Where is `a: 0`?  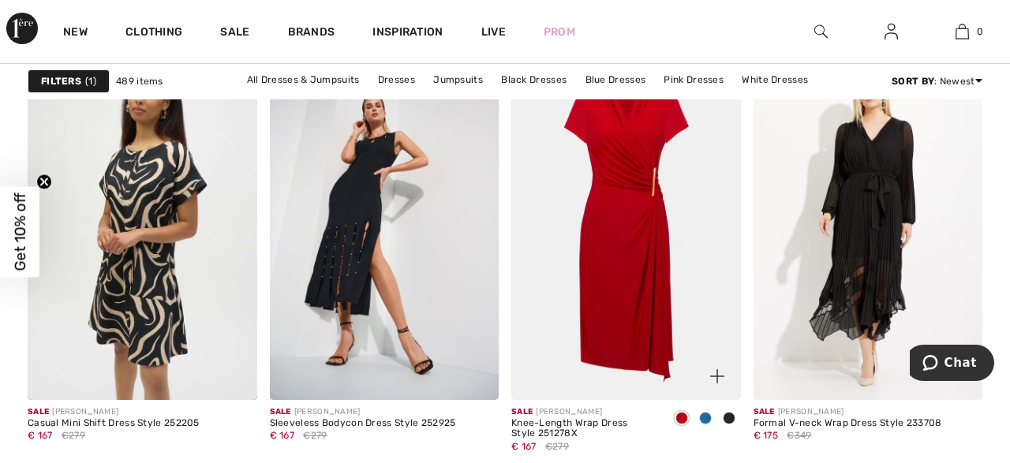
a: 0 is located at coordinates (962, 32).